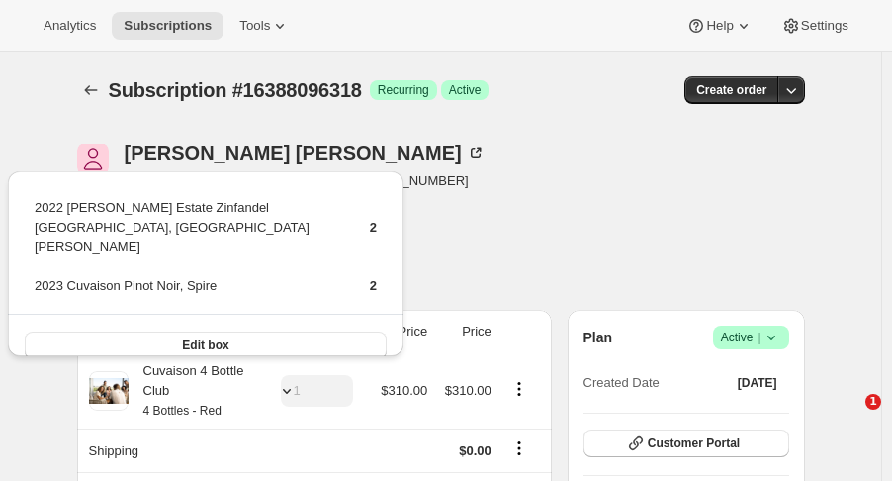 The image size is (892, 481). Describe the element at coordinates (264, 26) in the screenshot. I see `button: Tools` at that location.